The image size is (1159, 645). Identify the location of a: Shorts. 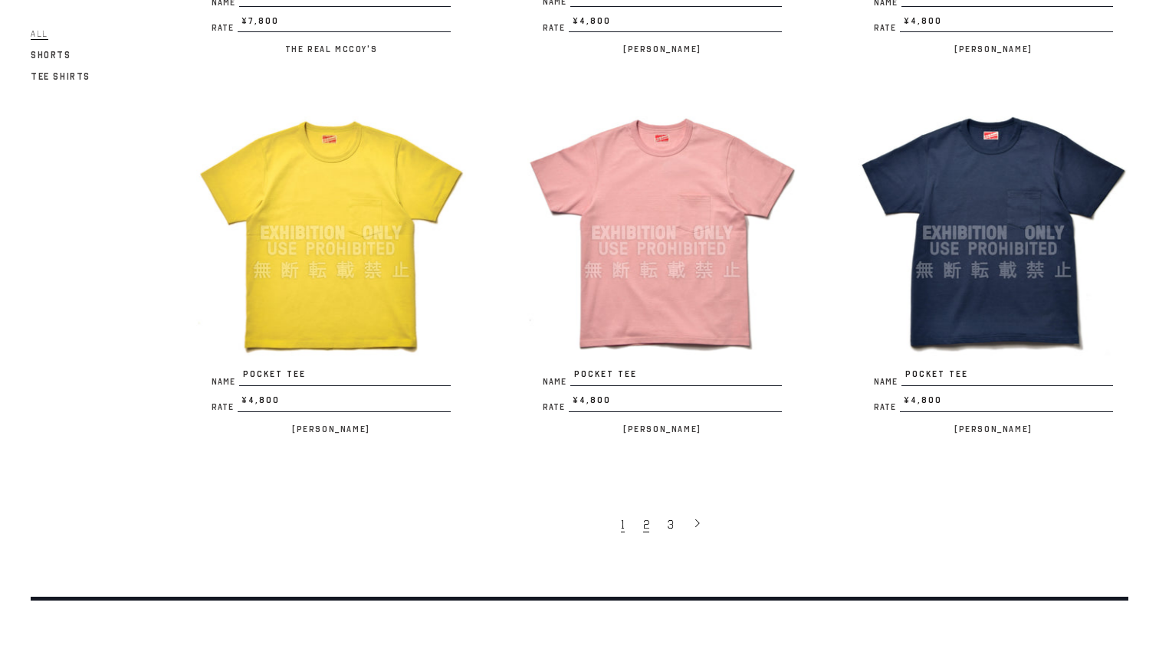
(51, 55).